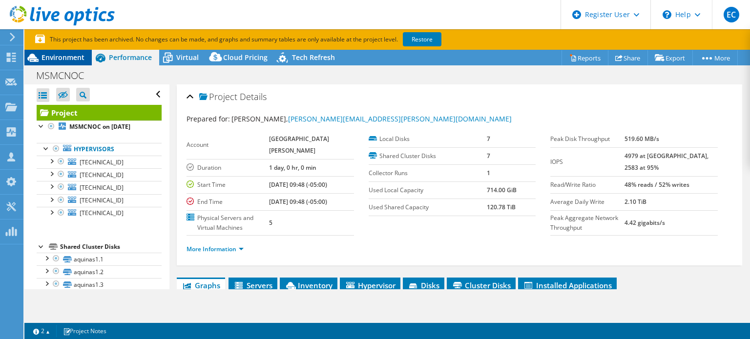  I want to click on a: Project, so click(99, 113).